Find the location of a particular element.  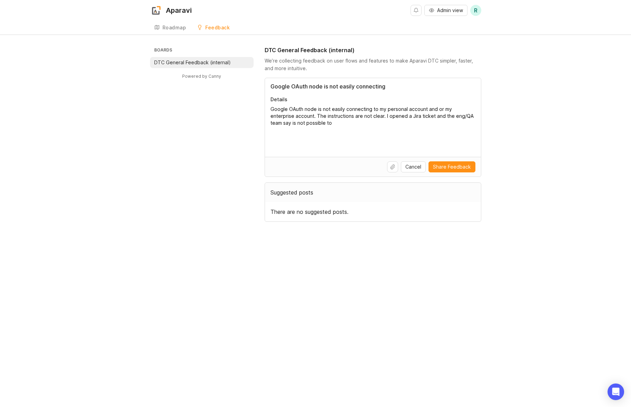

a: Roadmap is located at coordinates (170, 28).